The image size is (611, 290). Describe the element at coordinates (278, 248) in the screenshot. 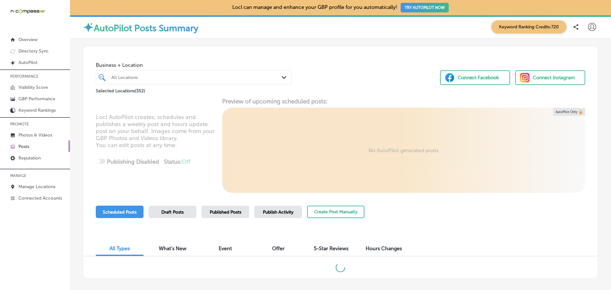

I see `span: Offer` at that location.